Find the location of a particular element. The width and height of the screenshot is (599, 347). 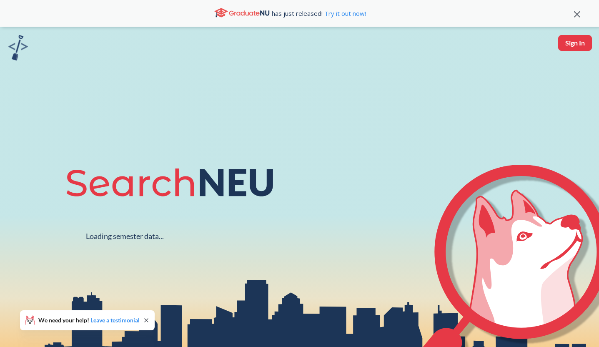

span: has just released! is located at coordinates (319, 13).